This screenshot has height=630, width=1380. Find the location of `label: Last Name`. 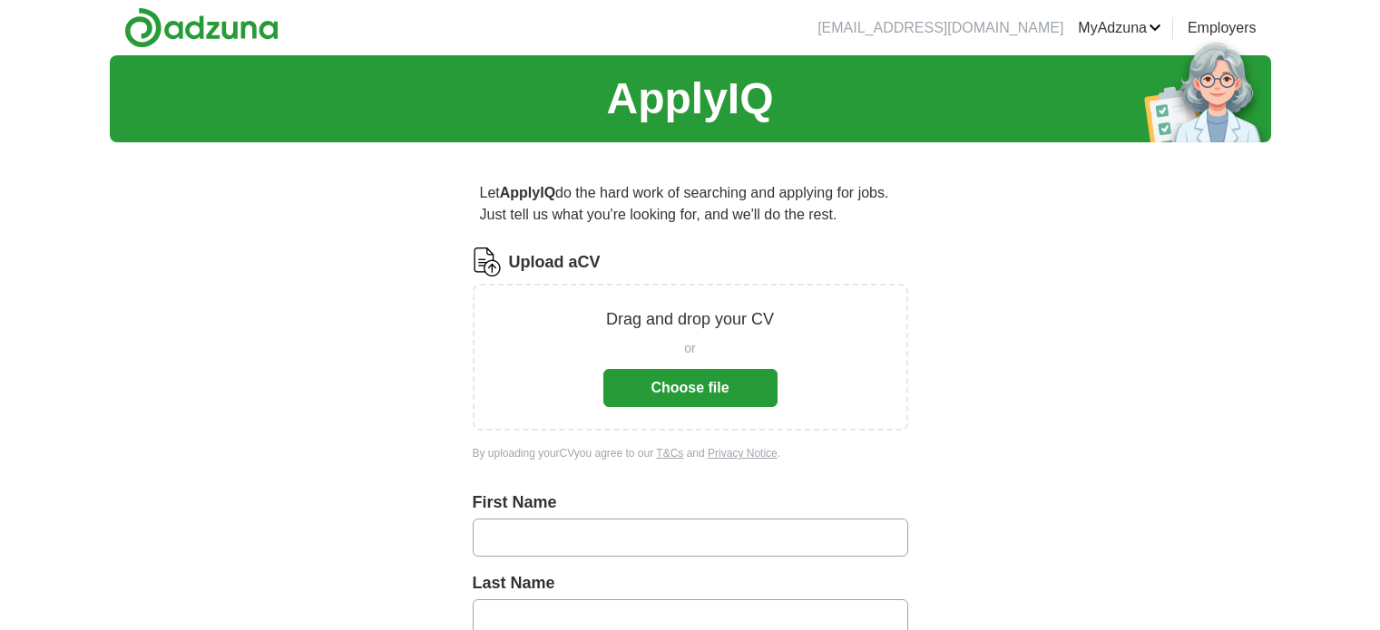

label: Last Name is located at coordinates (690, 583).